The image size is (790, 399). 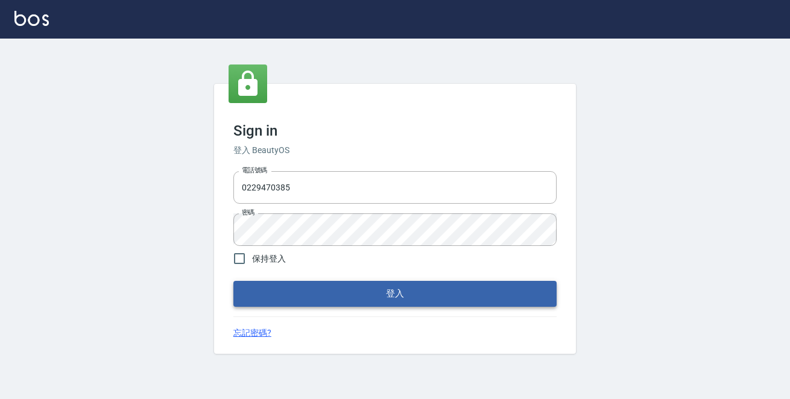 I want to click on span: 保持登入, so click(x=269, y=259).